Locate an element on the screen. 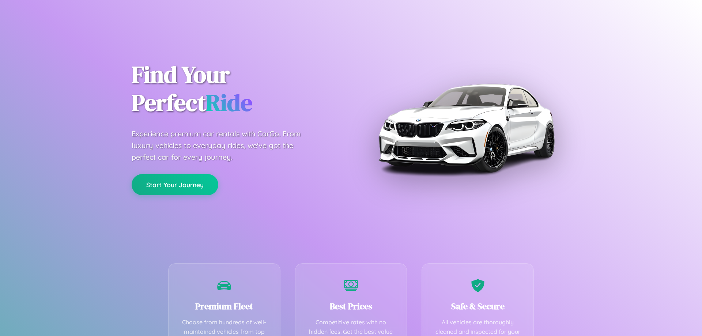 The image size is (702, 336). h1: Find Your Perfect is located at coordinates (236, 89).